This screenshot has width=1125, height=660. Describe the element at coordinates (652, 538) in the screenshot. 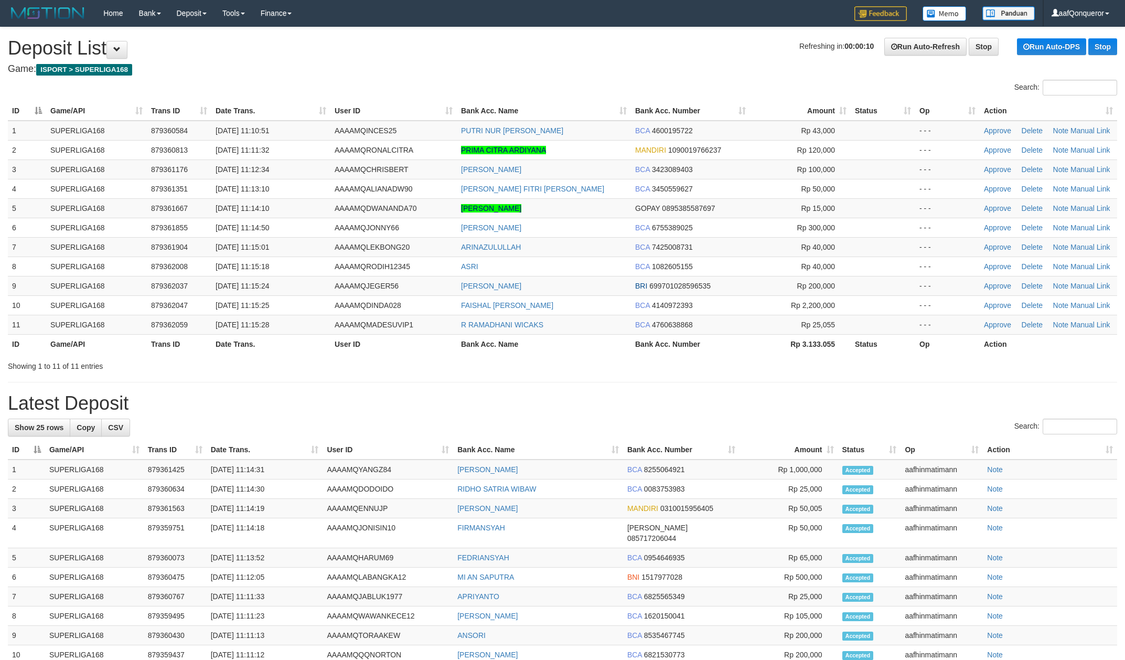

I see `span: Copy 085717206044 to clipboard` at that location.